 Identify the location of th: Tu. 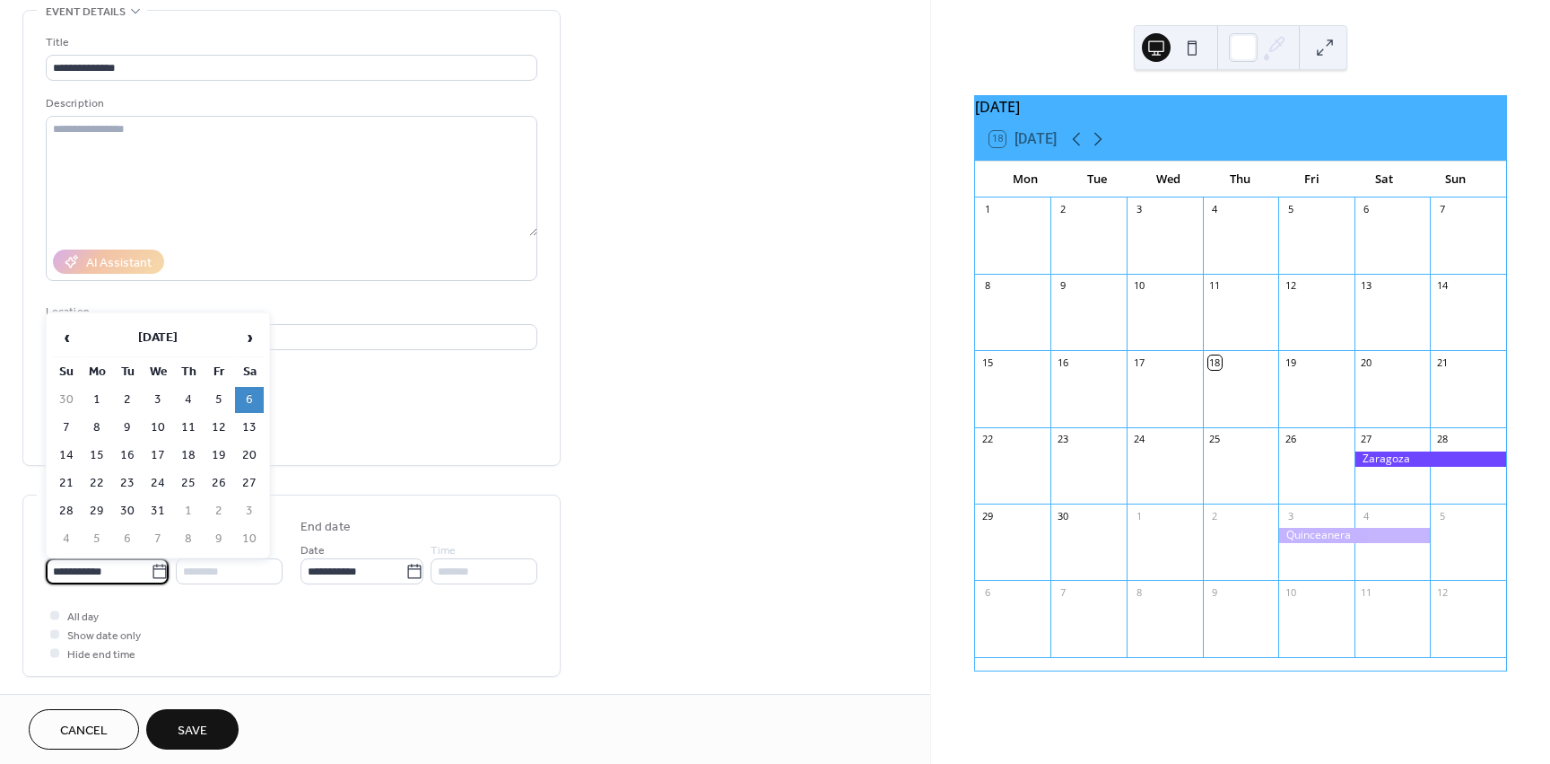
(127, 371).